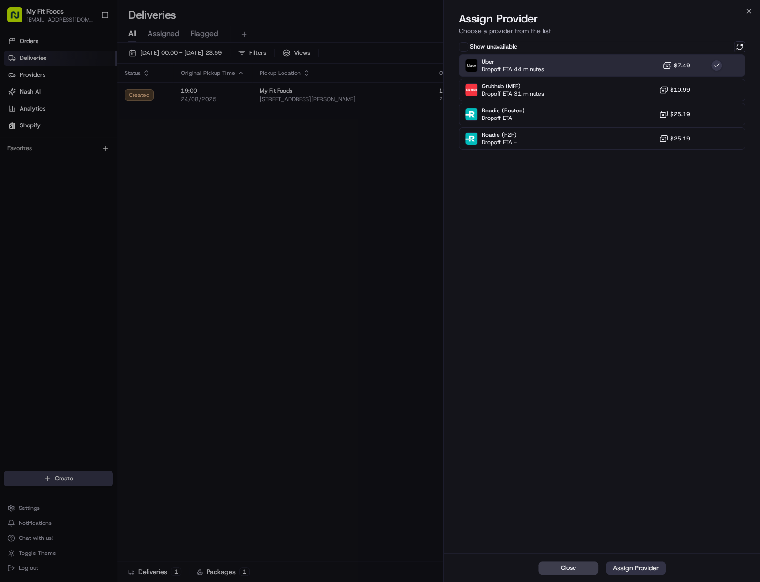  Describe the element at coordinates (471, 90) in the screenshot. I see `img: Grubhub (MFF)` at that location.